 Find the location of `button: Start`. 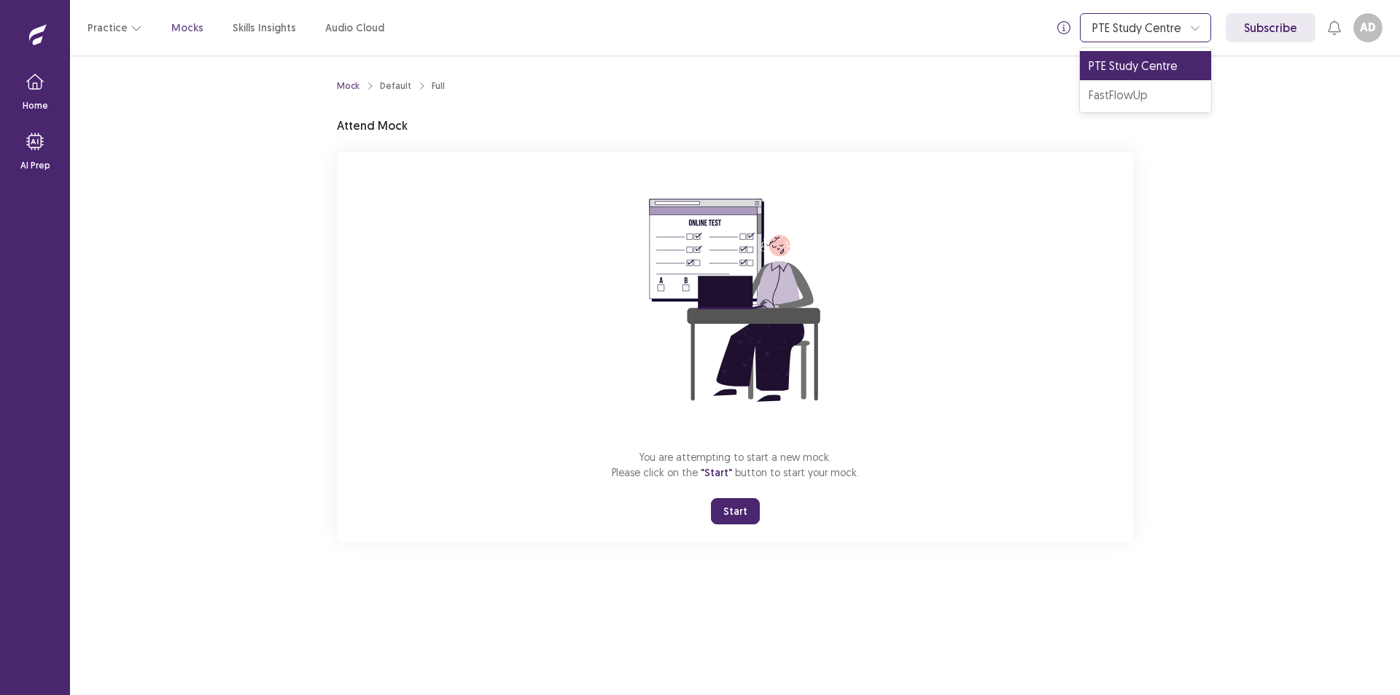

button: Start is located at coordinates (735, 511).